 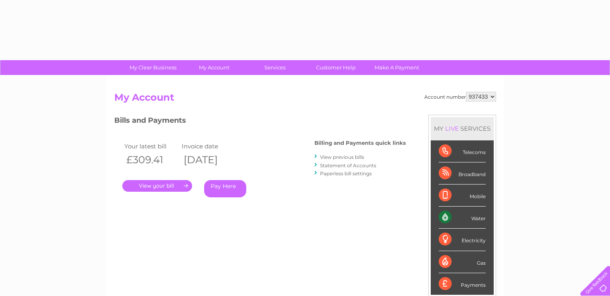 I want to click on a: Pay Here, so click(x=225, y=189).